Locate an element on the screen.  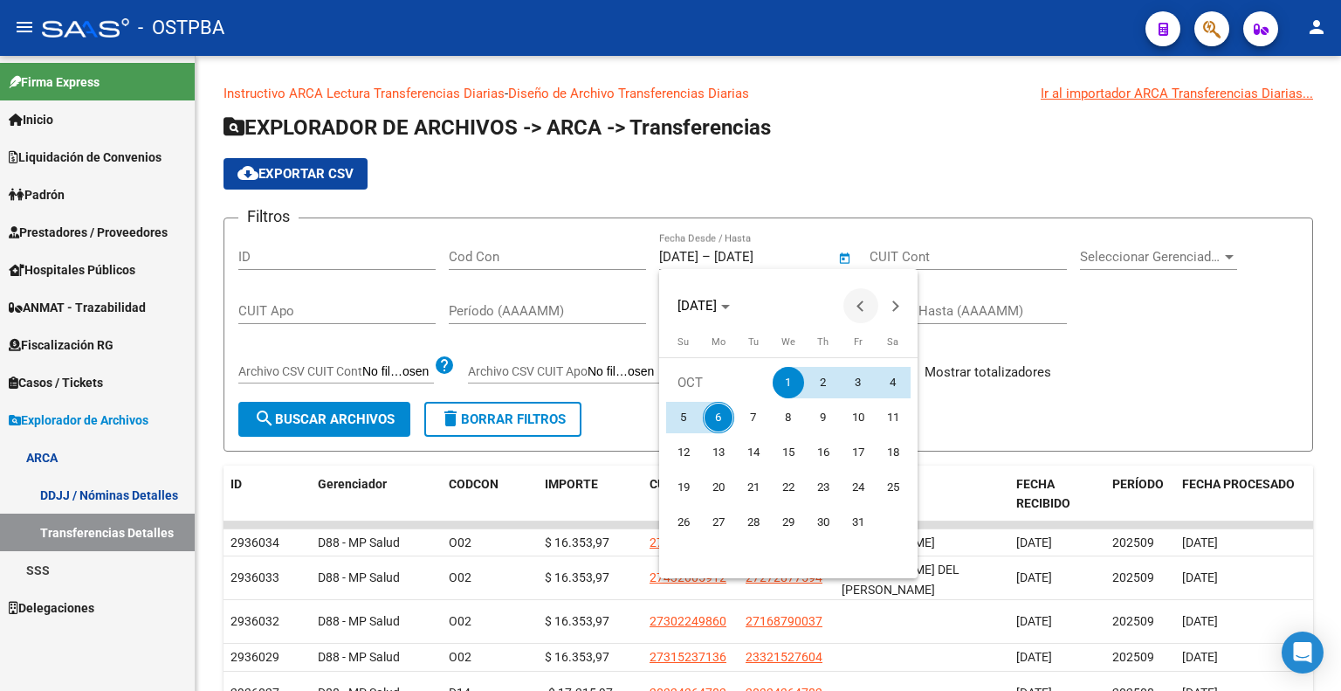
span: 29 is located at coordinates (789, 522).